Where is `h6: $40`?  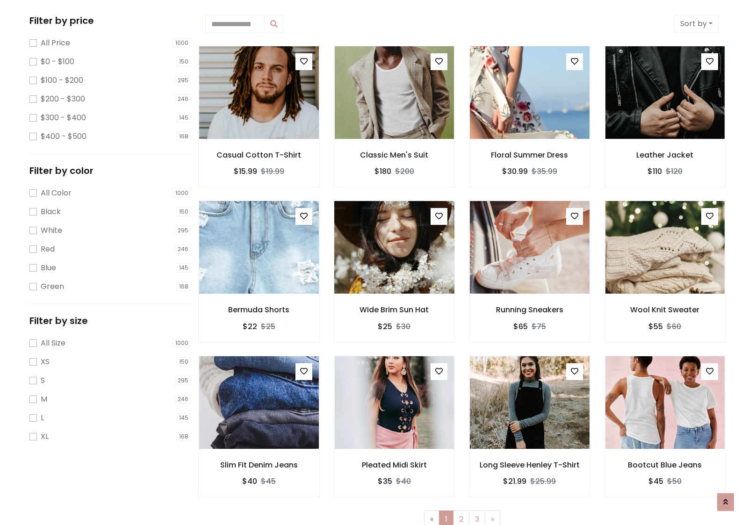 h6: $40 is located at coordinates (250, 481).